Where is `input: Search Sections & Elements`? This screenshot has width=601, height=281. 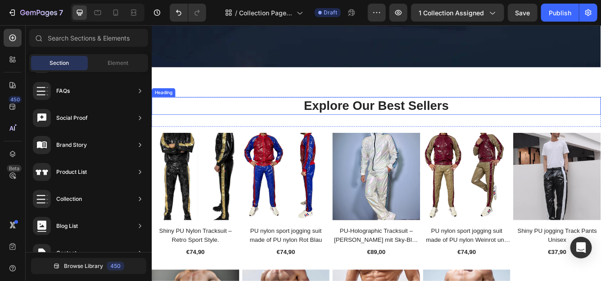
input: Search Sections & Elements is located at coordinates (89, 38).